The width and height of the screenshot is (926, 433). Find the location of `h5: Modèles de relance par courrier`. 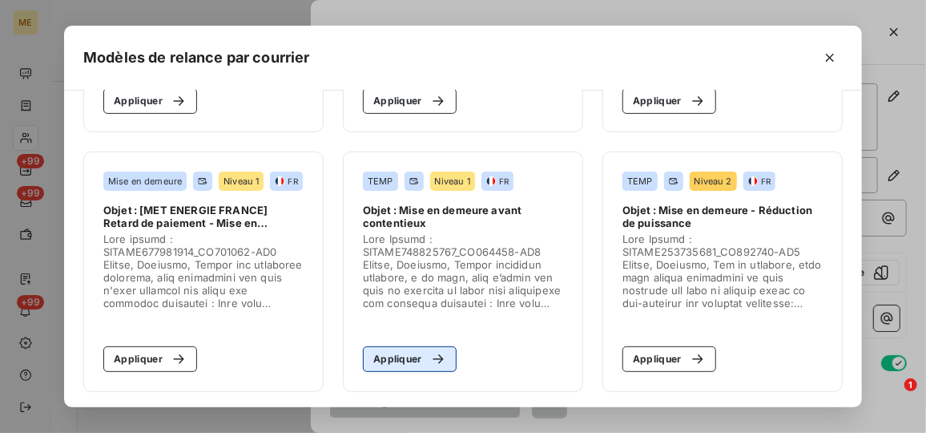

h5: Modèles de relance par courrier is located at coordinates (196, 58).